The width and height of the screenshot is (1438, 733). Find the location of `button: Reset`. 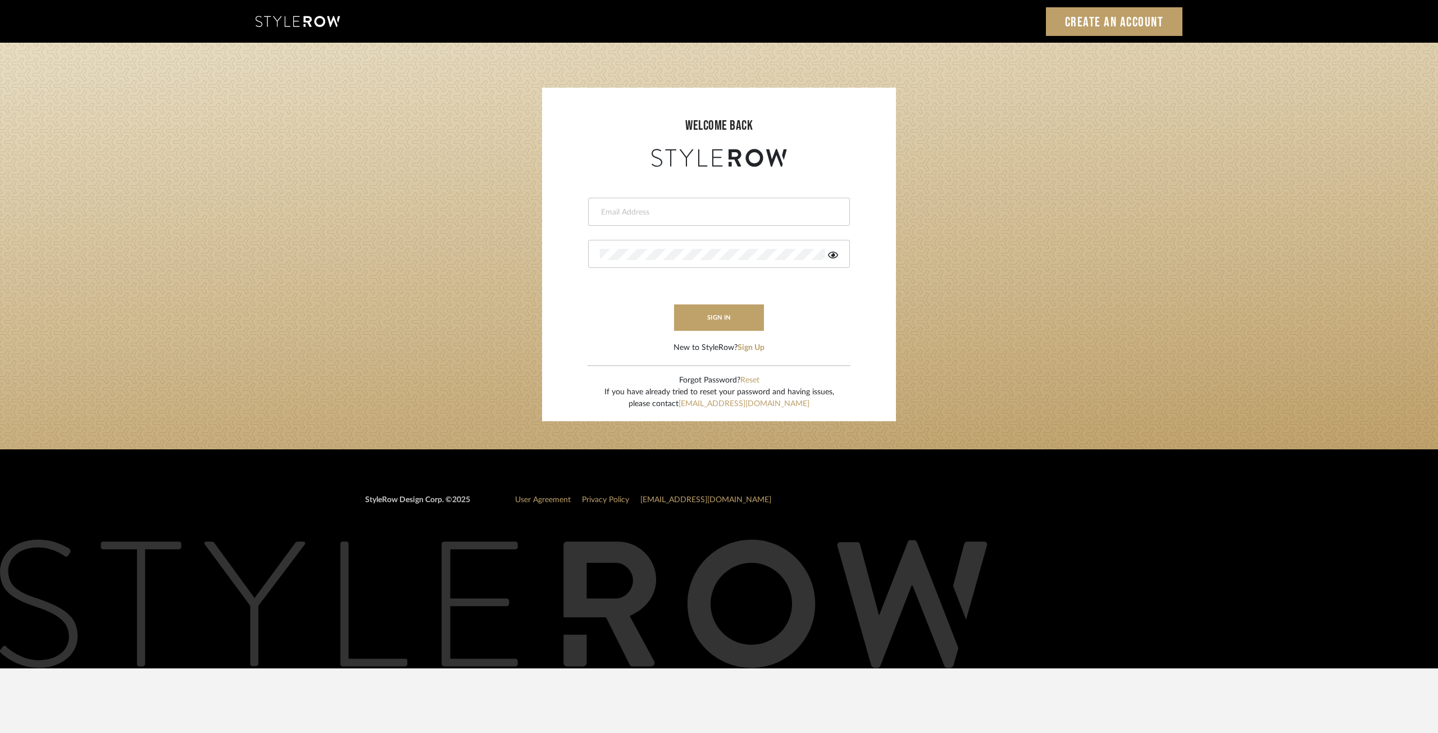

button: Reset is located at coordinates (750, 380).